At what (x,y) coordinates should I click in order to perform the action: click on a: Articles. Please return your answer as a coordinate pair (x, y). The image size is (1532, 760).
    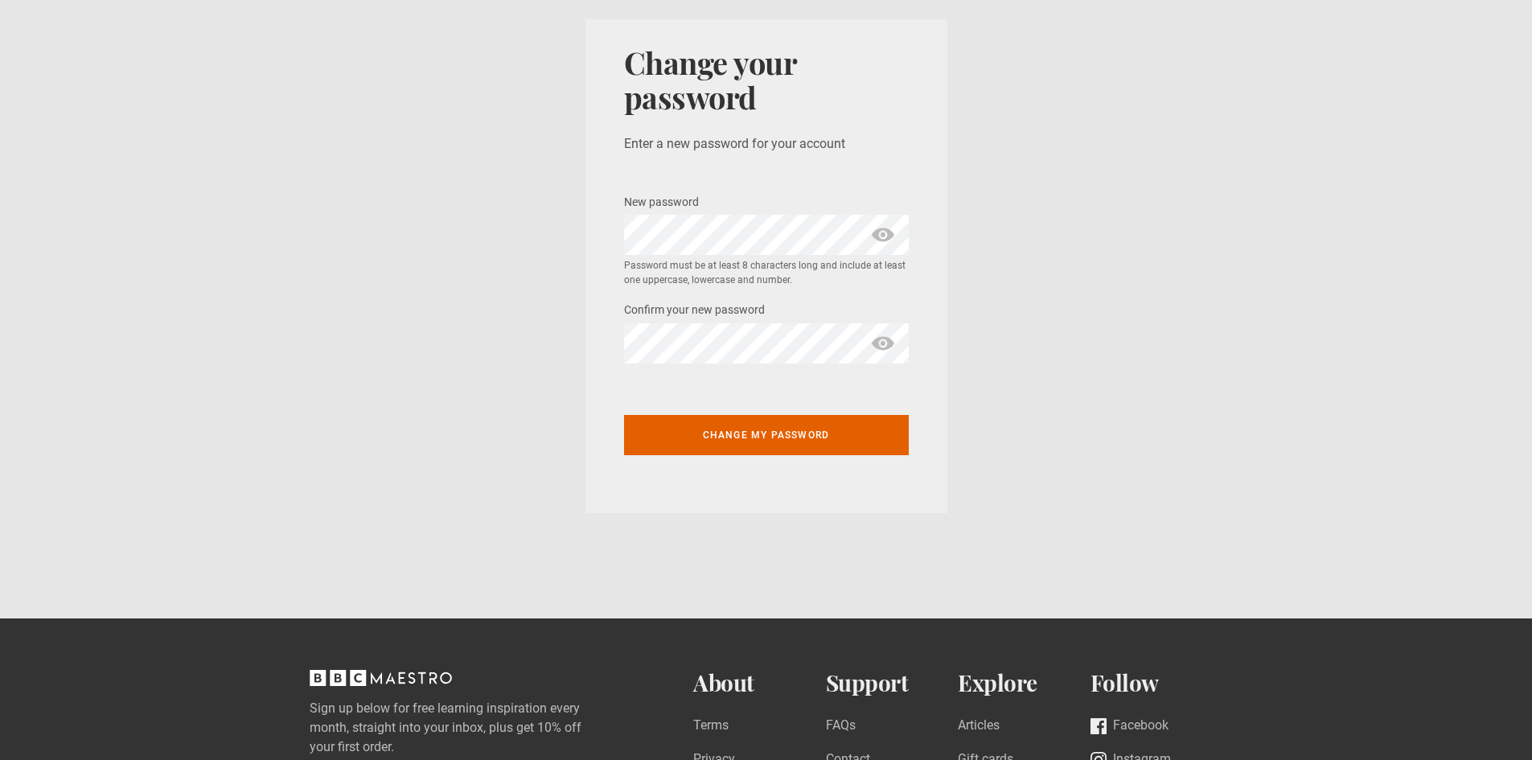
    Looking at the image, I should click on (979, 726).